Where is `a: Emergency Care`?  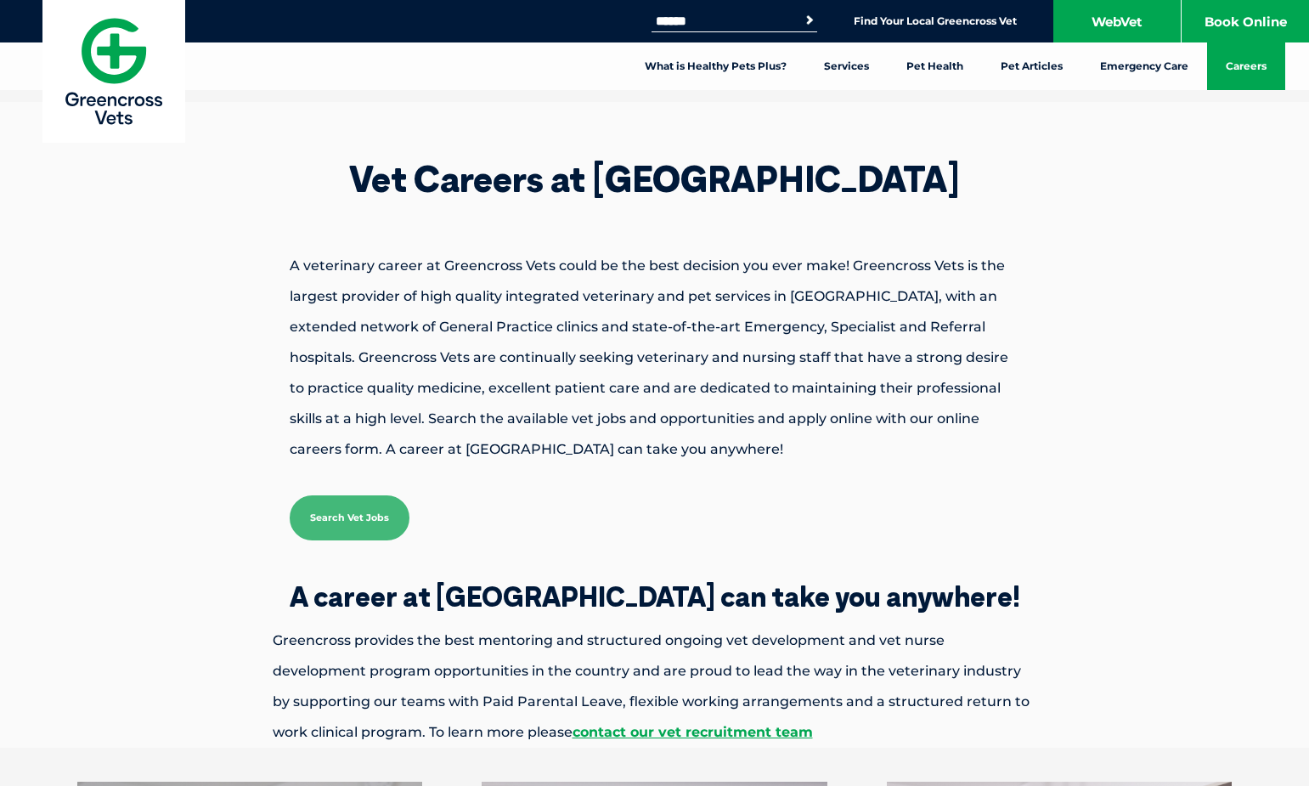
a: Emergency Care is located at coordinates (1144, 66).